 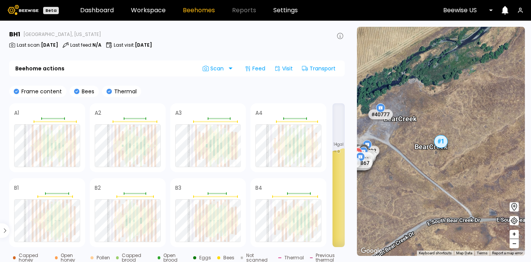 What do you see at coordinates (284, 68) in the screenshot?
I see `div: Visit` at bounding box center [284, 68].